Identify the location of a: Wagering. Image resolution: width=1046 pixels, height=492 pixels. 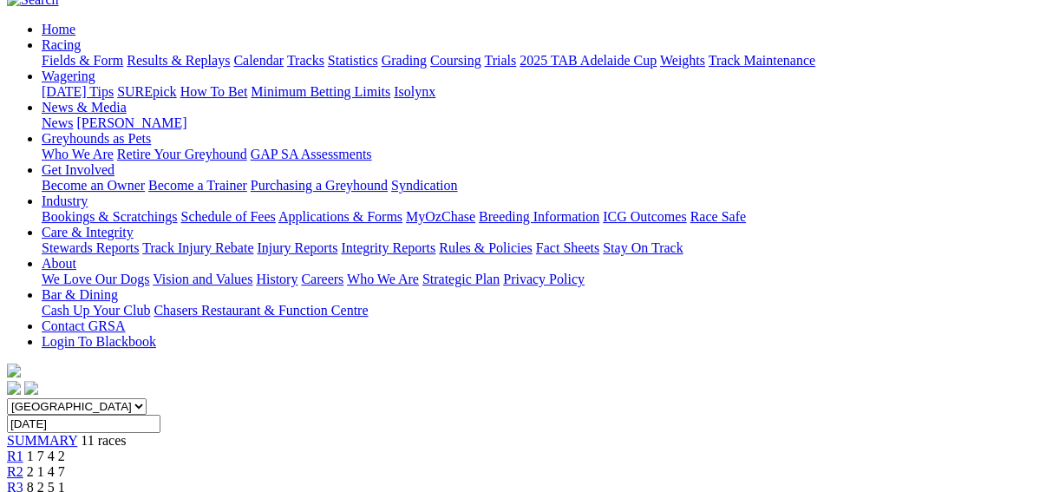
(69, 75).